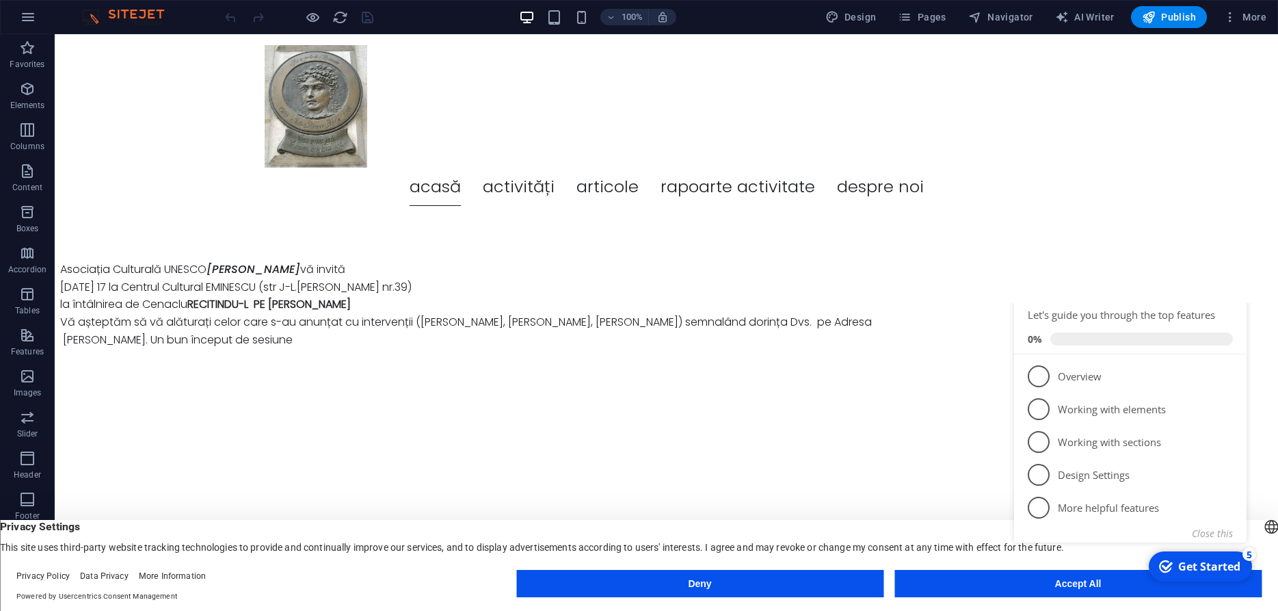 Image resolution: width=1278 pixels, height=611 pixels. I want to click on p: Working with elements, so click(131, 106).